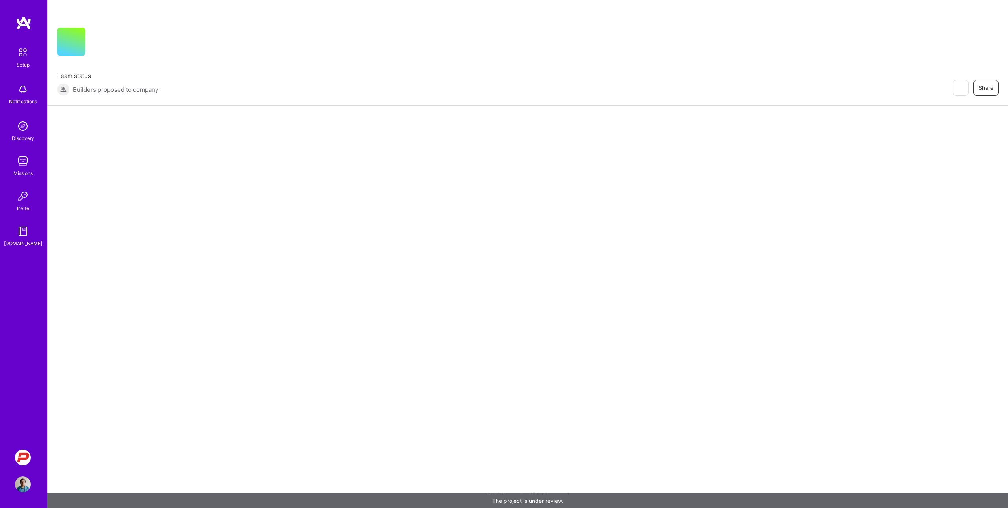  Describe the element at coordinates (115, 89) in the screenshot. I see `span: Builders proposed to company` at that location.